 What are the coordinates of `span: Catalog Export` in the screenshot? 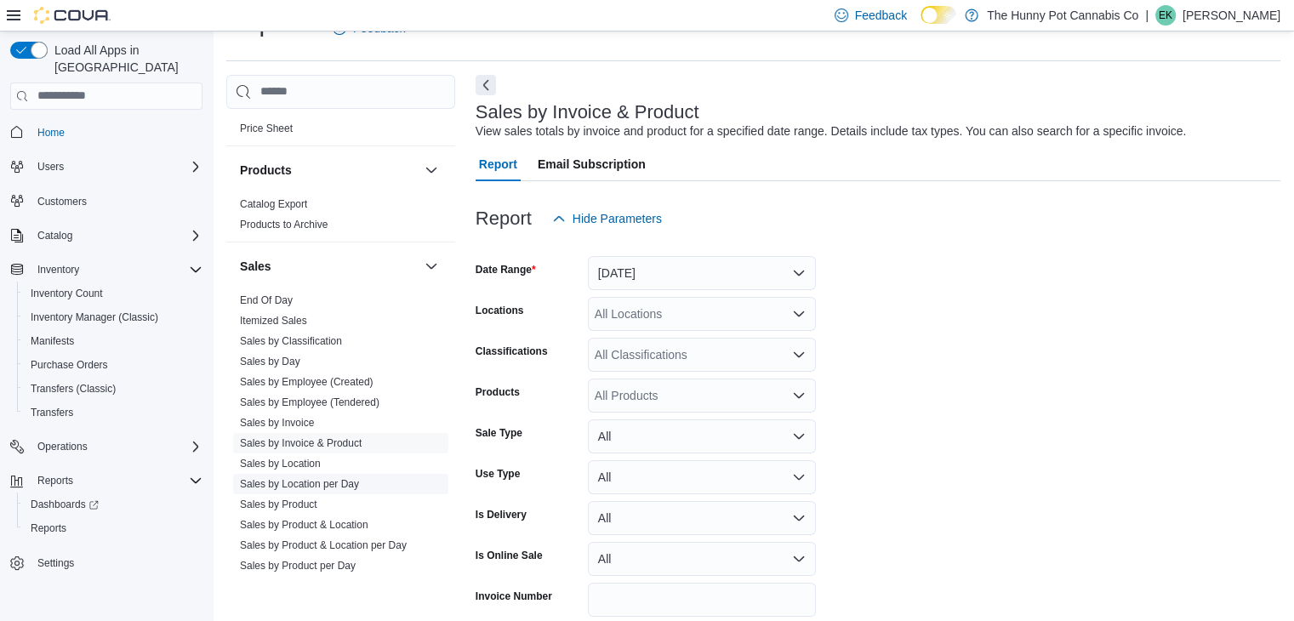 It's located at (273, 204).